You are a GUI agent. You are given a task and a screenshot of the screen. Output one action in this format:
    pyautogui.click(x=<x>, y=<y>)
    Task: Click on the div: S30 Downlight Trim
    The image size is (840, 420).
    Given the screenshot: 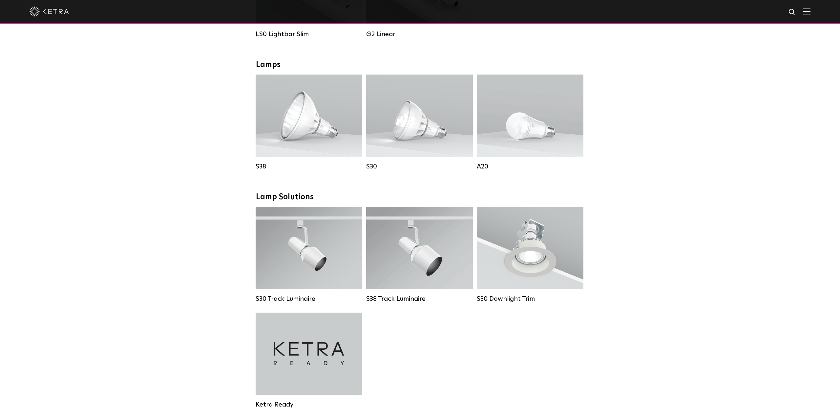 What is the action you would take?
    pyautogui.click(x=530, y=299)
    